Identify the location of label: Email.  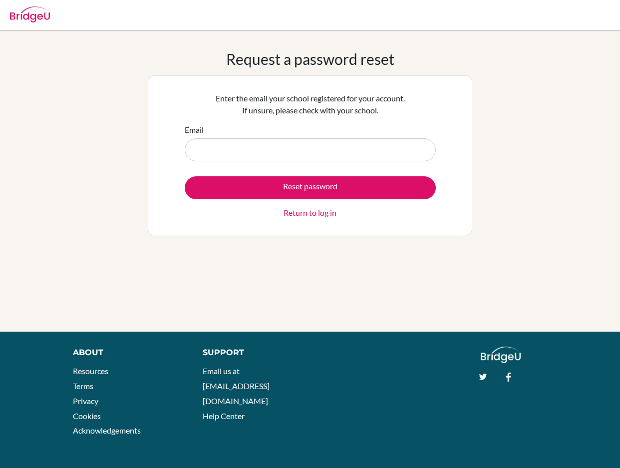
(194, 130).